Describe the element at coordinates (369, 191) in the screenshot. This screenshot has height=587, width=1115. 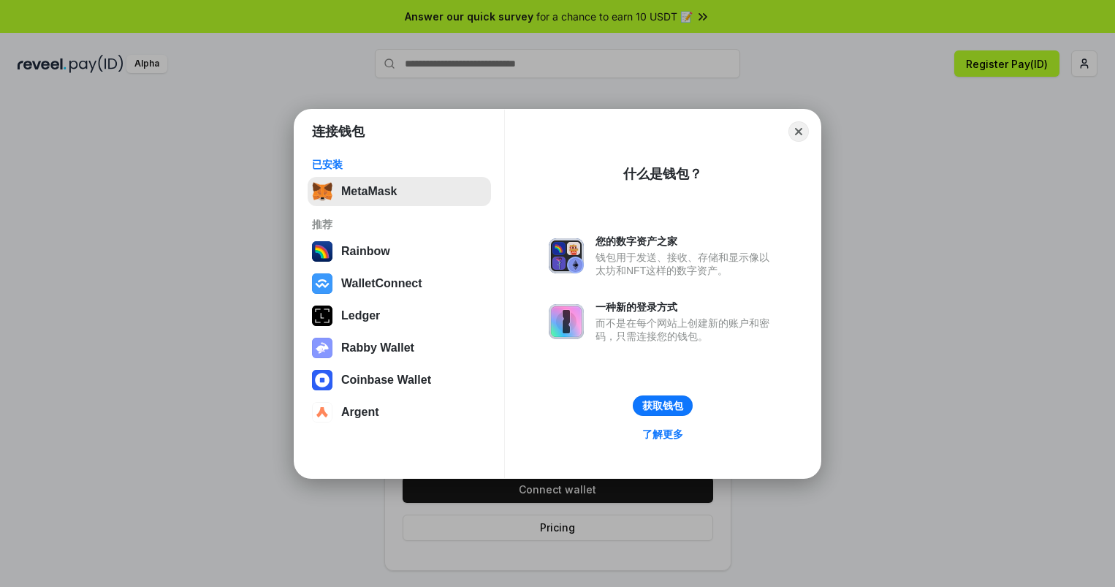
I see `div: MetaMask` at that location.